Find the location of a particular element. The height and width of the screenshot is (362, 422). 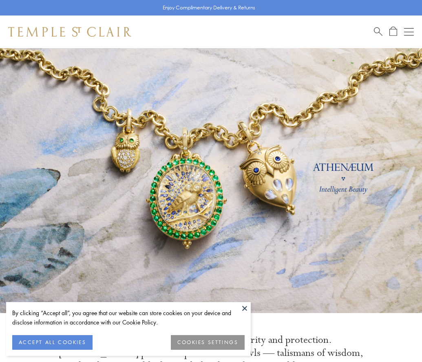

button: COOKIES SETTINGS is located at coordinates (208, 343).